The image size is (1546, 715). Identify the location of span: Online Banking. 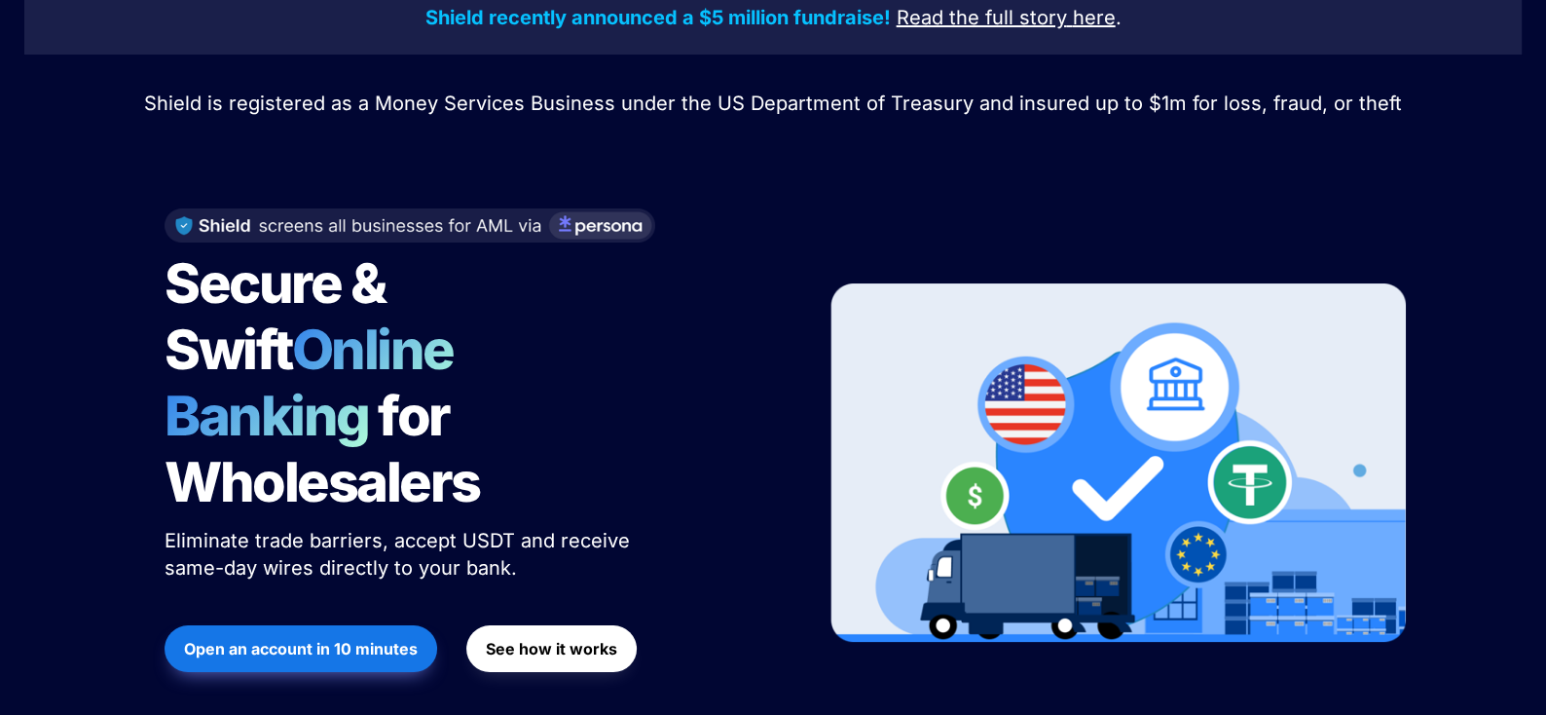
(318, 383).